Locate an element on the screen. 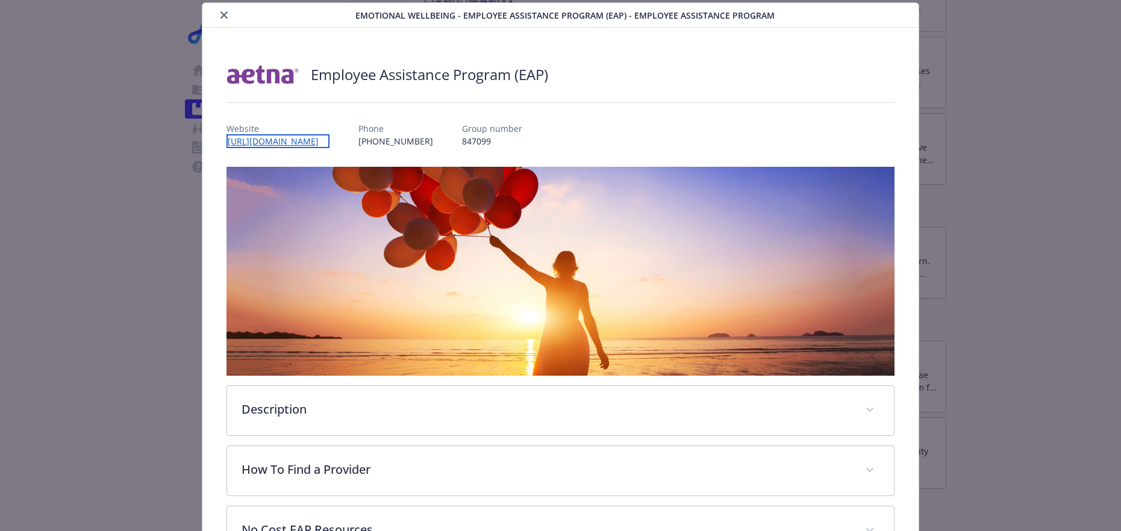  h2: Employee Assistance Program (EAP) is located at coordinates (429, 75).